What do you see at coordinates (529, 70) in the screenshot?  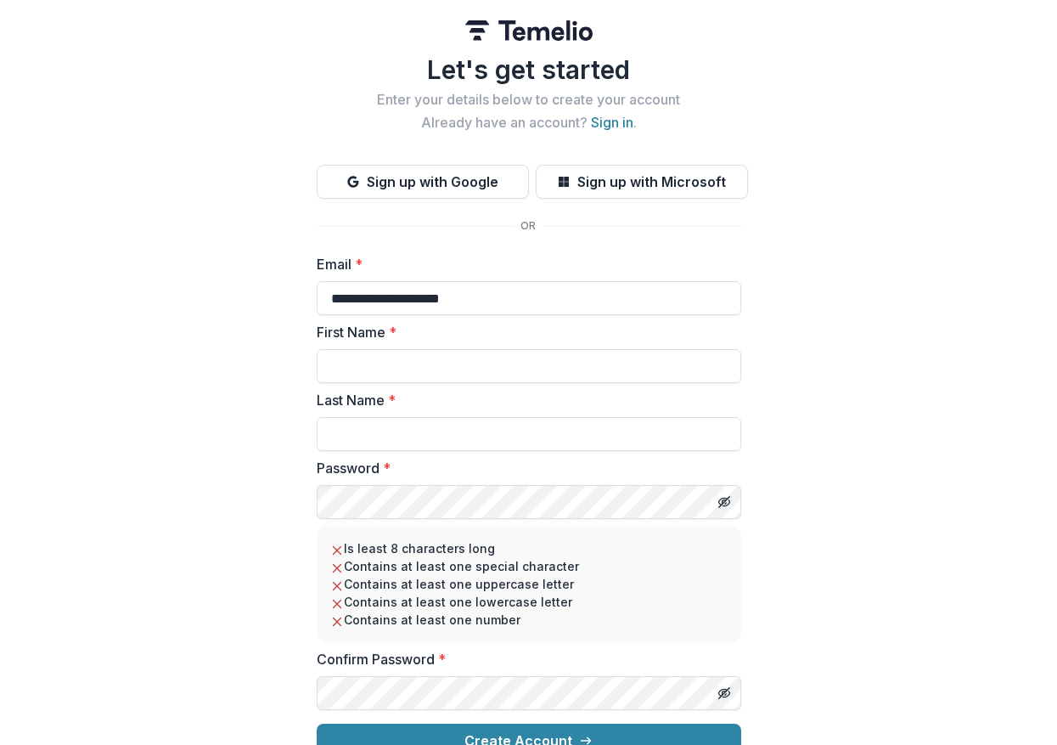 I see `h1: Let's get started` at bounding box center [529, 70].